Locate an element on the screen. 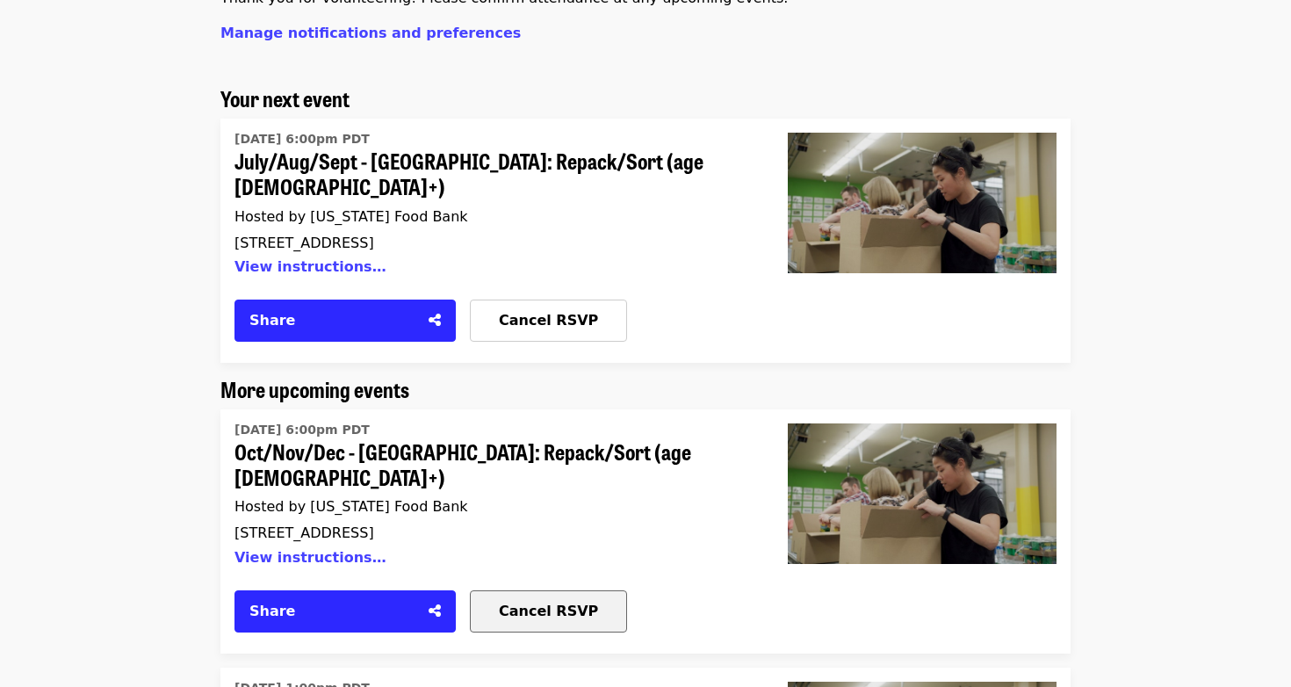 This screenshot has height=687, width=1291. img: July/Aug/Sept - Portland: Repack/Sort (age 8+) is located at coordinates (922, 203).